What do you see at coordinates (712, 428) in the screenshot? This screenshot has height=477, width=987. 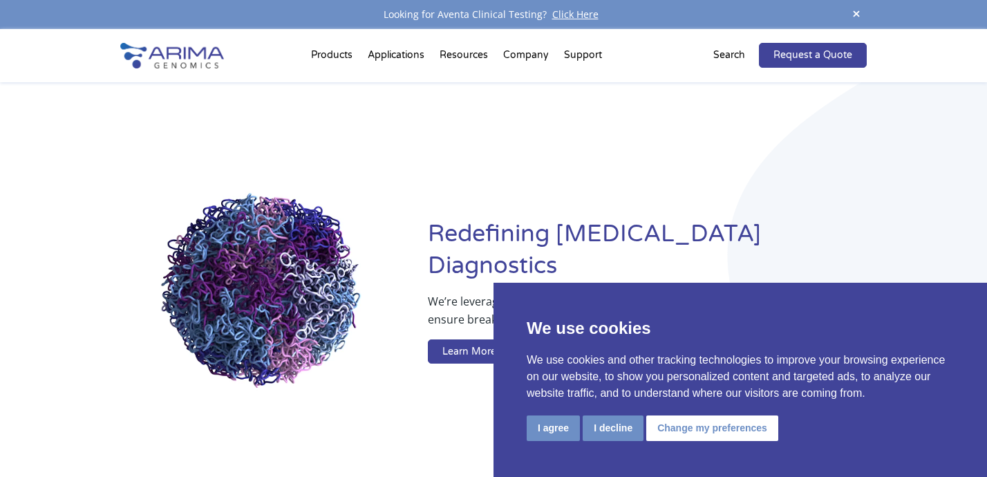 I see `button: Change my preferences` at bounding box center [712, 428].